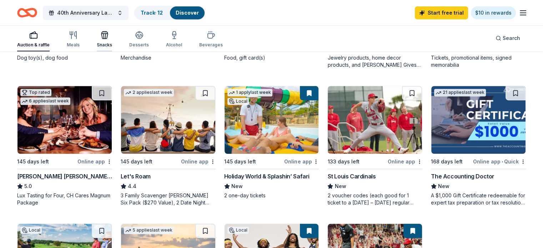 Image resolution: width=543 pixels, height=248 pixels. Describe the element at coordinates (507, 38) in the screenshot. I see `button: Search` at that location.